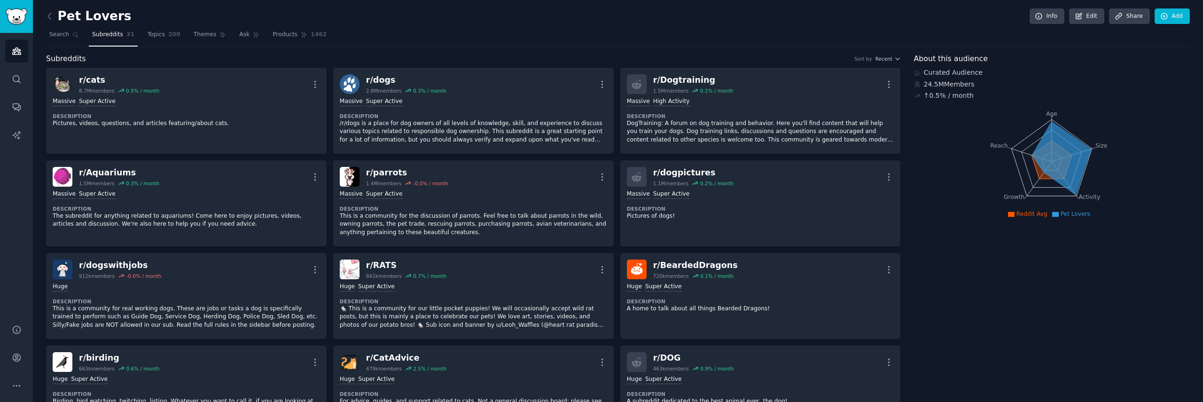 The width and height of the screenshot is (1203, 402). I want to click on span: Reddit Avg, so click(1032, 214).